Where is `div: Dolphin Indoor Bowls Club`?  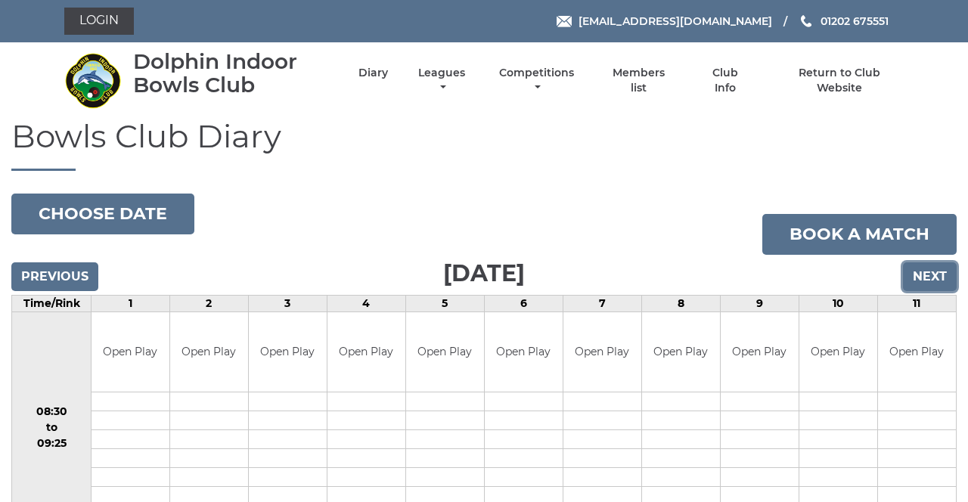 div: Dolphin Indoor Bowls Club is located at coordinates (232, 73).